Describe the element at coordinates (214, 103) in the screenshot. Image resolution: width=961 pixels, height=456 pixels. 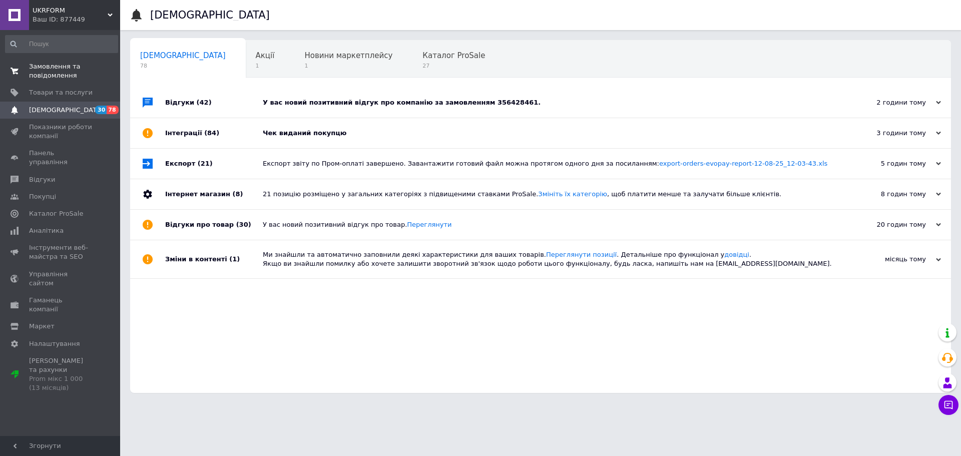
I see `div: Відгуки` at that location.